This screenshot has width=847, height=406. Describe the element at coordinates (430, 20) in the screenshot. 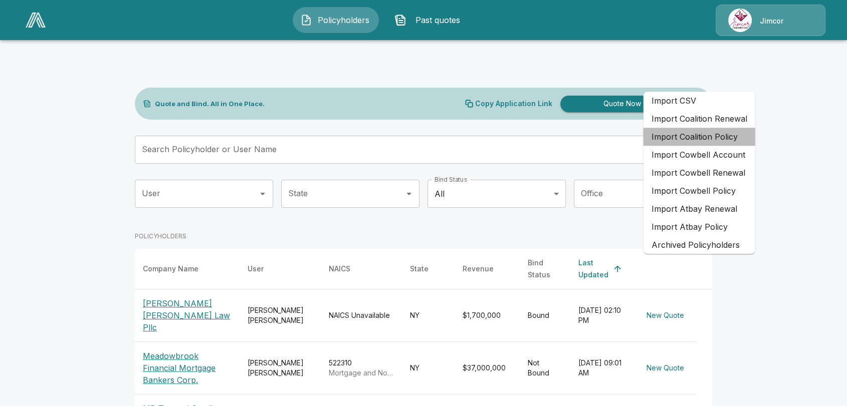

I see `button: Past quotes IconPast quotes` at that location.